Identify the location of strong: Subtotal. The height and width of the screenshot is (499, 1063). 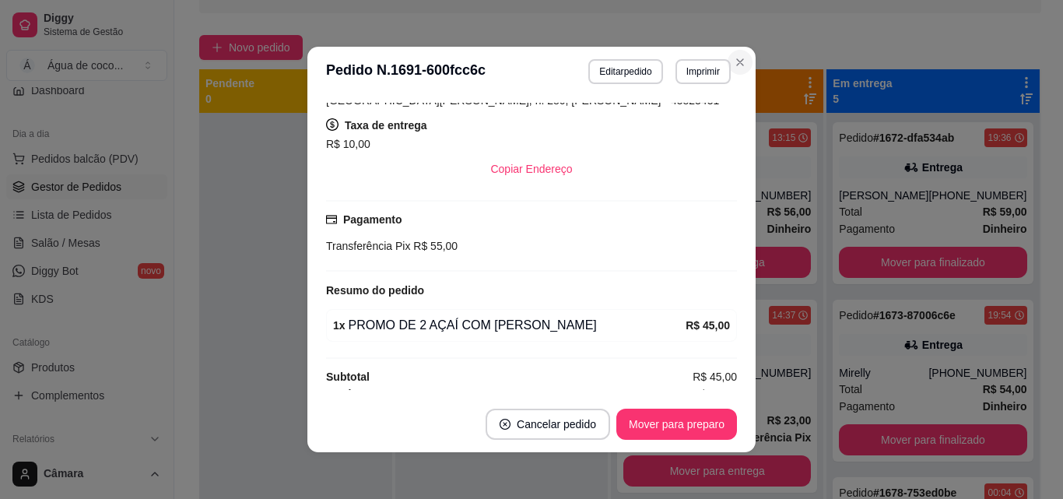
(348, 377).